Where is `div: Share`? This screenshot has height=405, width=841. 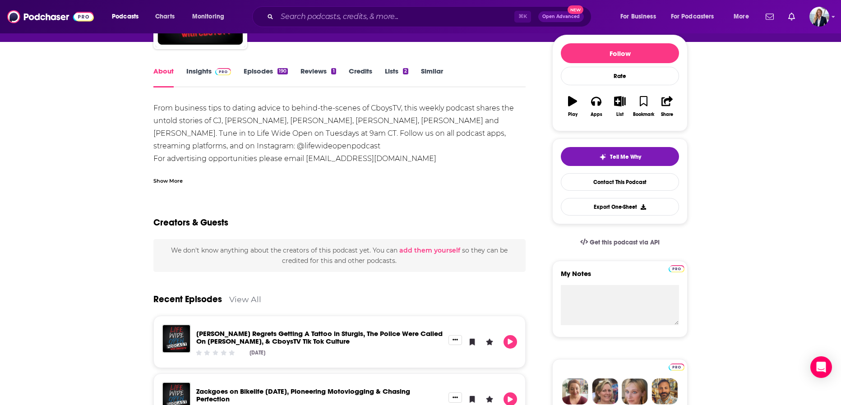 div: Share is located at coordinates (667, 115).